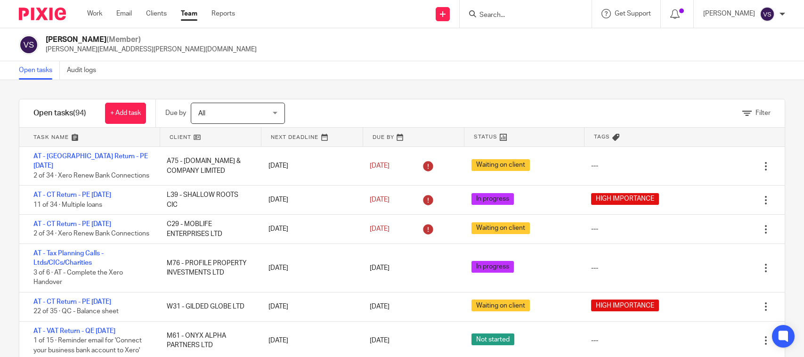 Image resolution: width=804 pixels, height=357 pixels. Describe the element at coordinates (39, 70) in the screenshot. I see `a: Open tasks` at that location.